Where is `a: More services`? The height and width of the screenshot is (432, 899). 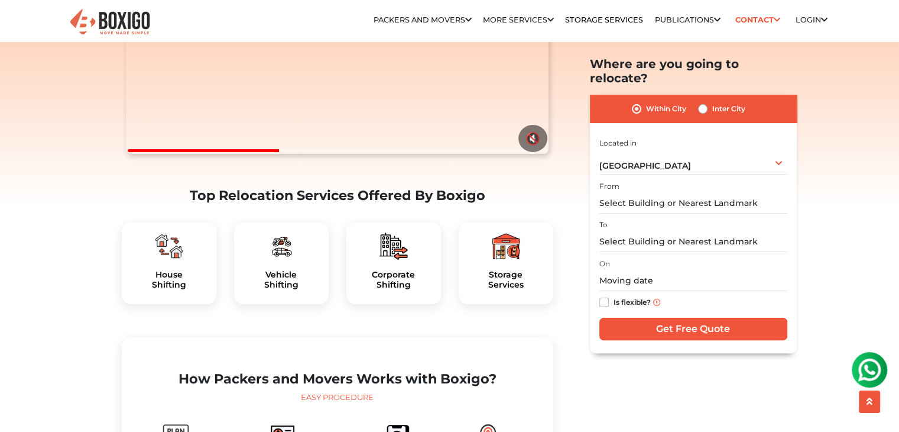 a: More services is located at coordinates (519, 20).